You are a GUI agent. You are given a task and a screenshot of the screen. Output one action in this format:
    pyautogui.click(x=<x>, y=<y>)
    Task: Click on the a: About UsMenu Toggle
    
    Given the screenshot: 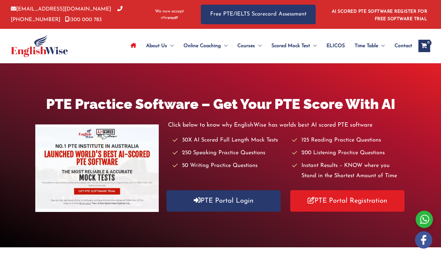 What is the action you would take?
    pyautogui.click(x=160, y=46)
    